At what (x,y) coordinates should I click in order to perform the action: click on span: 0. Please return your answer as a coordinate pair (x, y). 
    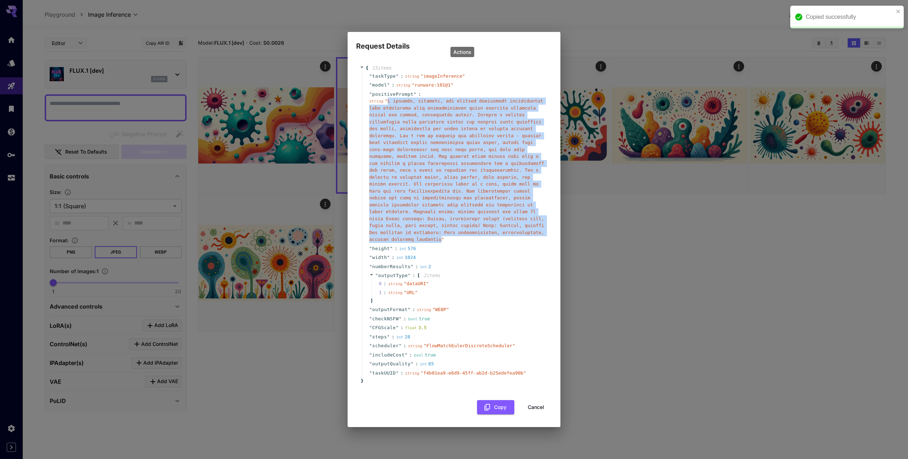
    Looking at the image, I should click on (383, 284).